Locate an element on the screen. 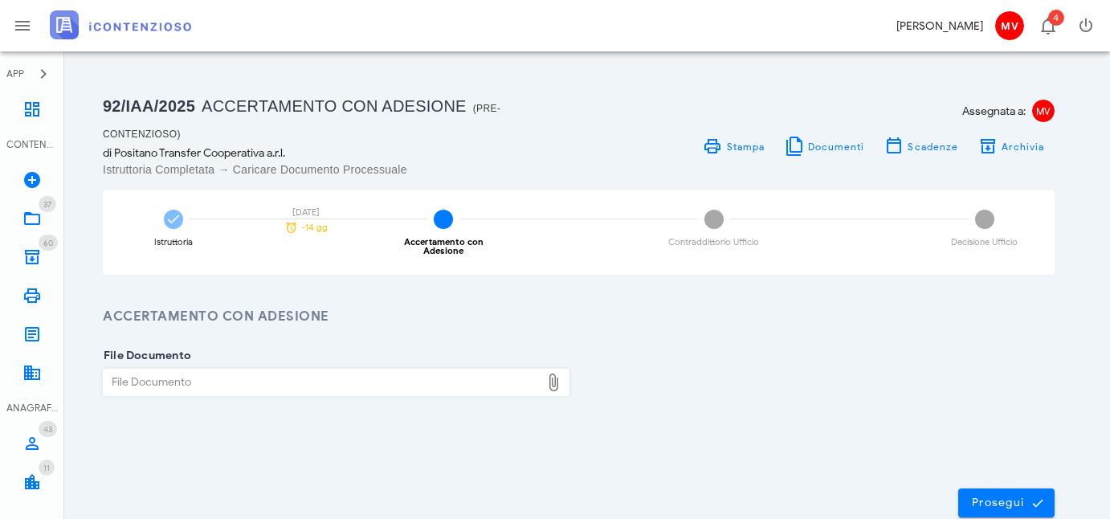  span: Scadenze is located at coordinates (933, 146).